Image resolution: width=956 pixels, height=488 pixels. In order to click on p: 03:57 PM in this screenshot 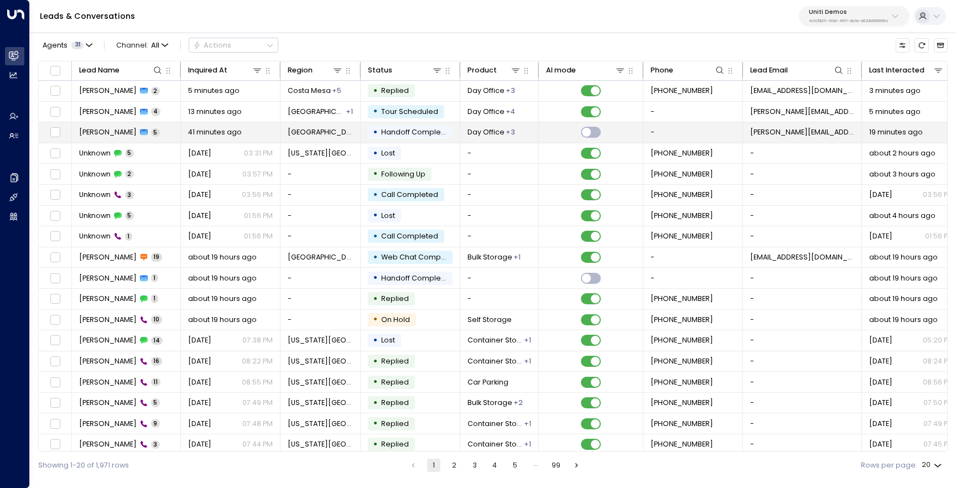, I will do `click(257, 174)`.